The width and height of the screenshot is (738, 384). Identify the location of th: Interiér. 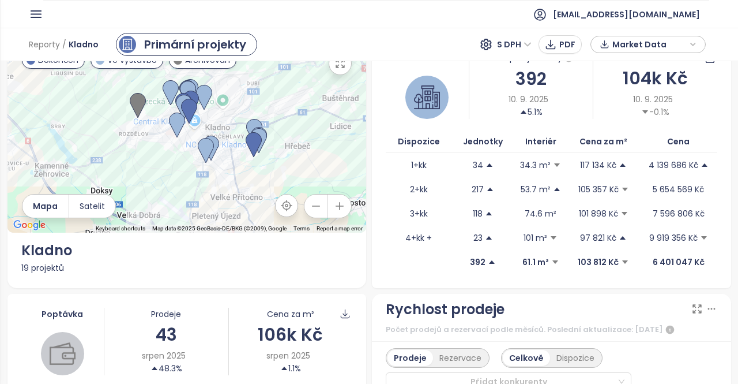
(541, 141).